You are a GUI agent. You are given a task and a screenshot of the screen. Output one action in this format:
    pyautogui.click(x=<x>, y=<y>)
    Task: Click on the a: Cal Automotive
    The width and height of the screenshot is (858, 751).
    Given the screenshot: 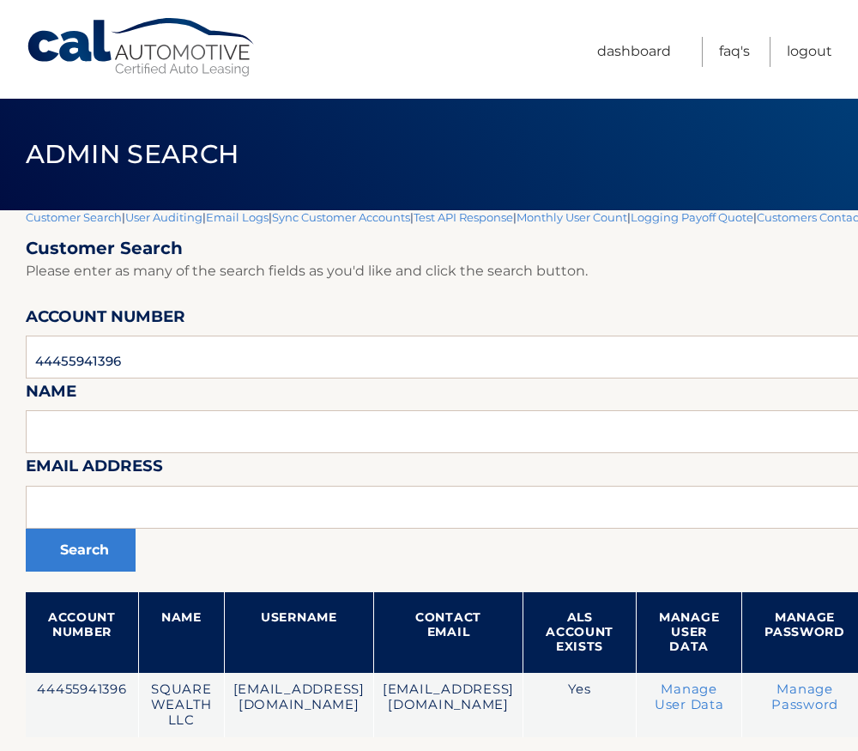 What is the action you would take?
    pyautogui.click(x=142, y=47)
    